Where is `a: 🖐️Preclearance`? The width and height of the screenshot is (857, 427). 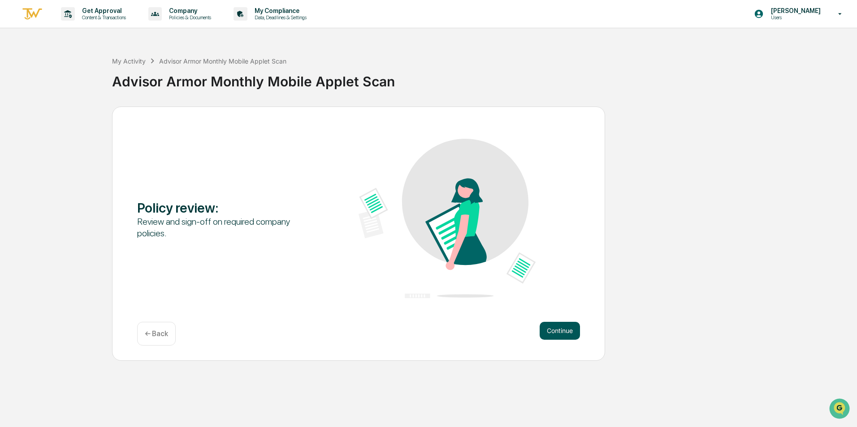 a: 🖐️Preclearance is located at coordinates (33, 117).